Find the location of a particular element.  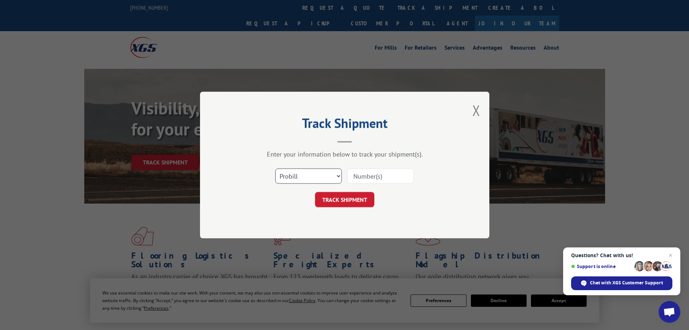

button: Close modal is located at coordinates (477, 110).